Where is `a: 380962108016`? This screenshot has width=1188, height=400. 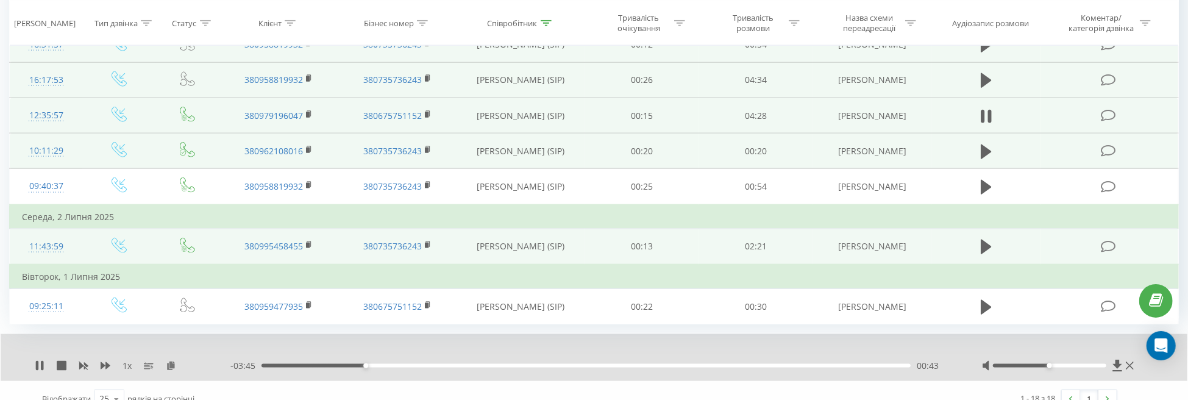 a: 380962108016 is located at coordinates (274, 151).